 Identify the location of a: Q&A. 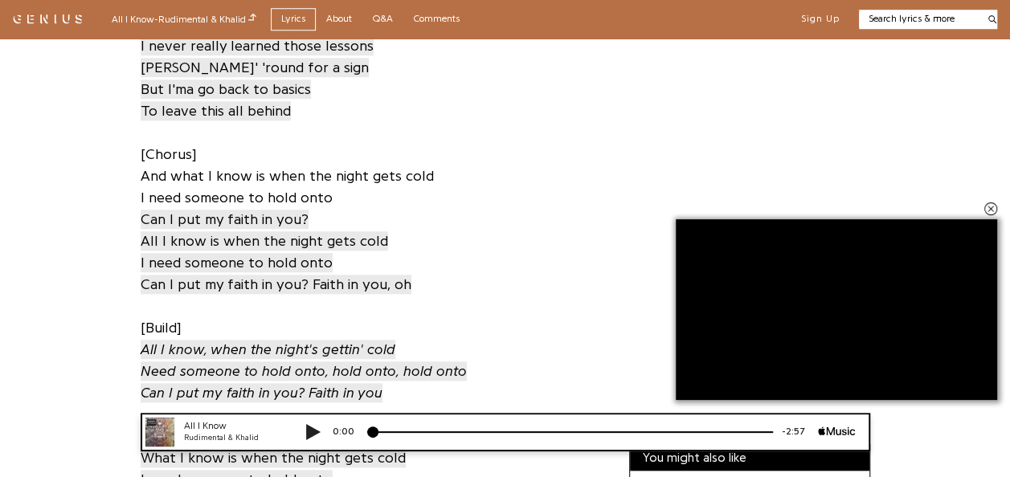
(382, 18).